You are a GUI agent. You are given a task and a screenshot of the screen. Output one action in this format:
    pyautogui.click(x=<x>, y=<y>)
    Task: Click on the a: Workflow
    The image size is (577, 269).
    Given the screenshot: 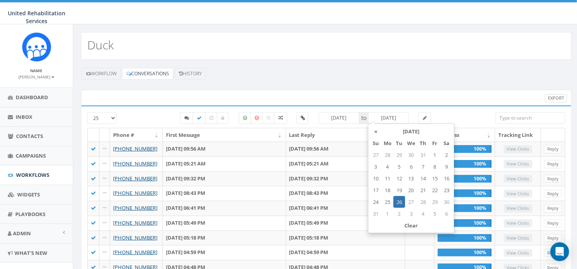 What is the action you would take?
    pyautogui.click(x=101, y=74)
    